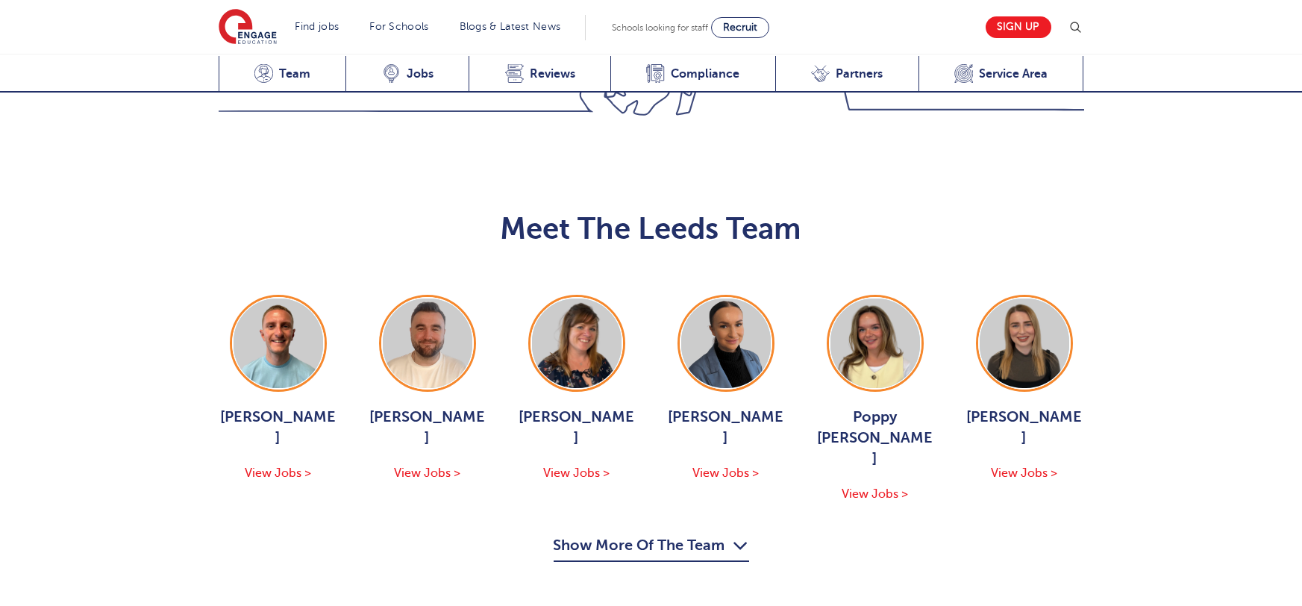 This screenshot has width=1302, height=606. Describe the element at coordinates (282, 74) in the screenshot. I see `a: Team` at that location.